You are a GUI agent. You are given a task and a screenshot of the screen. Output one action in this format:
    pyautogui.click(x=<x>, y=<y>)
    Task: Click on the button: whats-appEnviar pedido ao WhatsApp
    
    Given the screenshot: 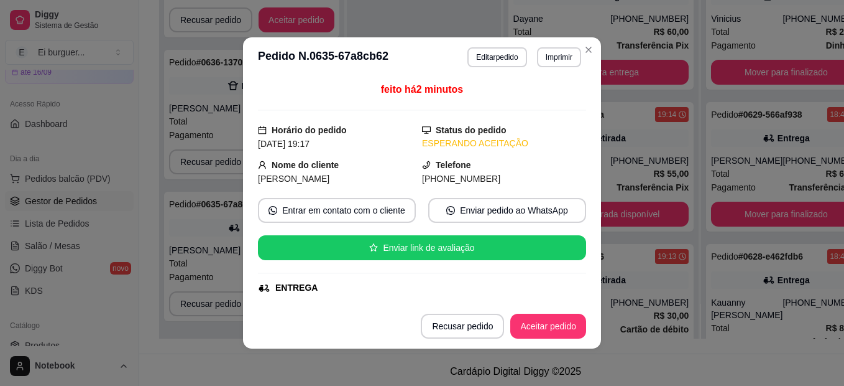 What is the action you would take?
    pyautogui.click(x=507, y=210)
    